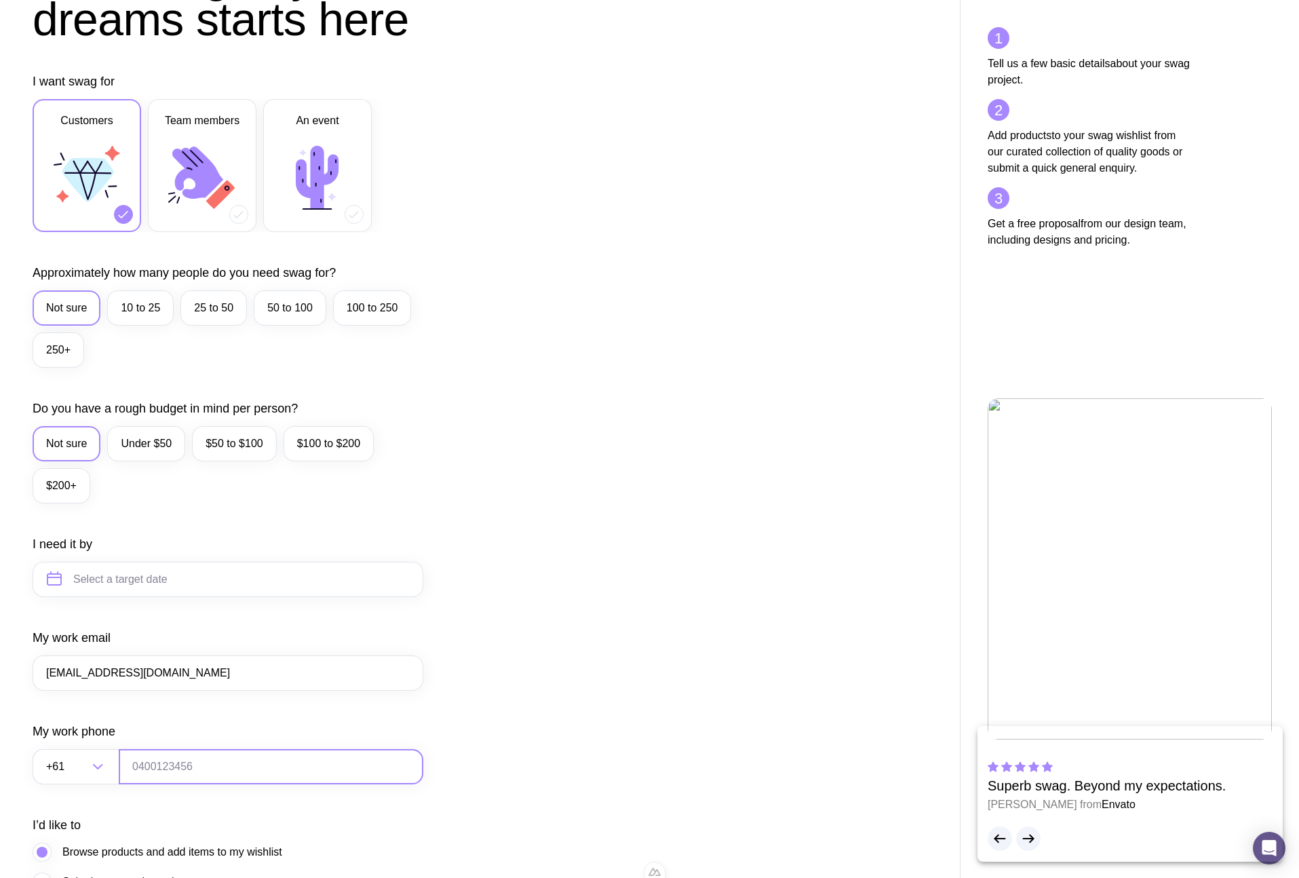  What do you see at coordinates (56, 766) in the screenshot?
I see `span: +61` at bounding box center [56, 766].